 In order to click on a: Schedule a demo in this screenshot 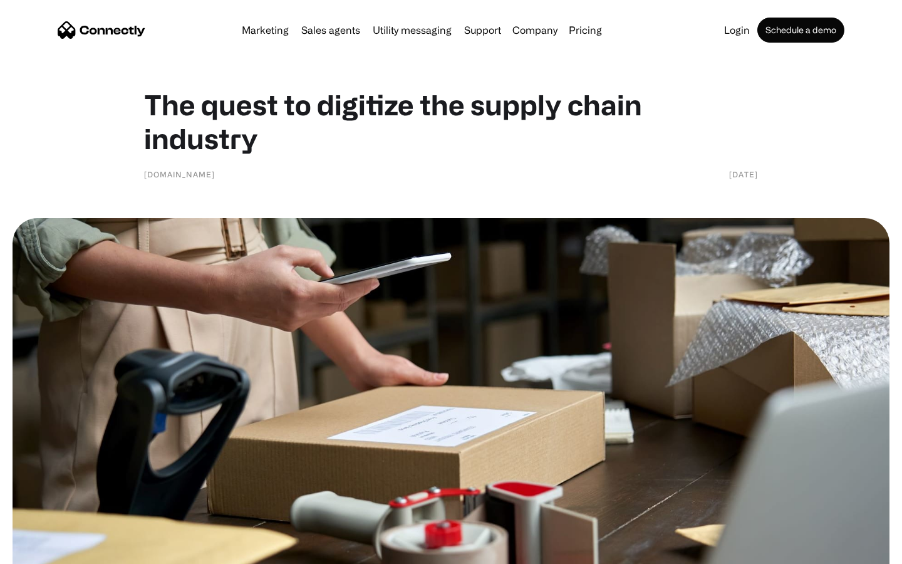, I will do `click(801, 30)`.